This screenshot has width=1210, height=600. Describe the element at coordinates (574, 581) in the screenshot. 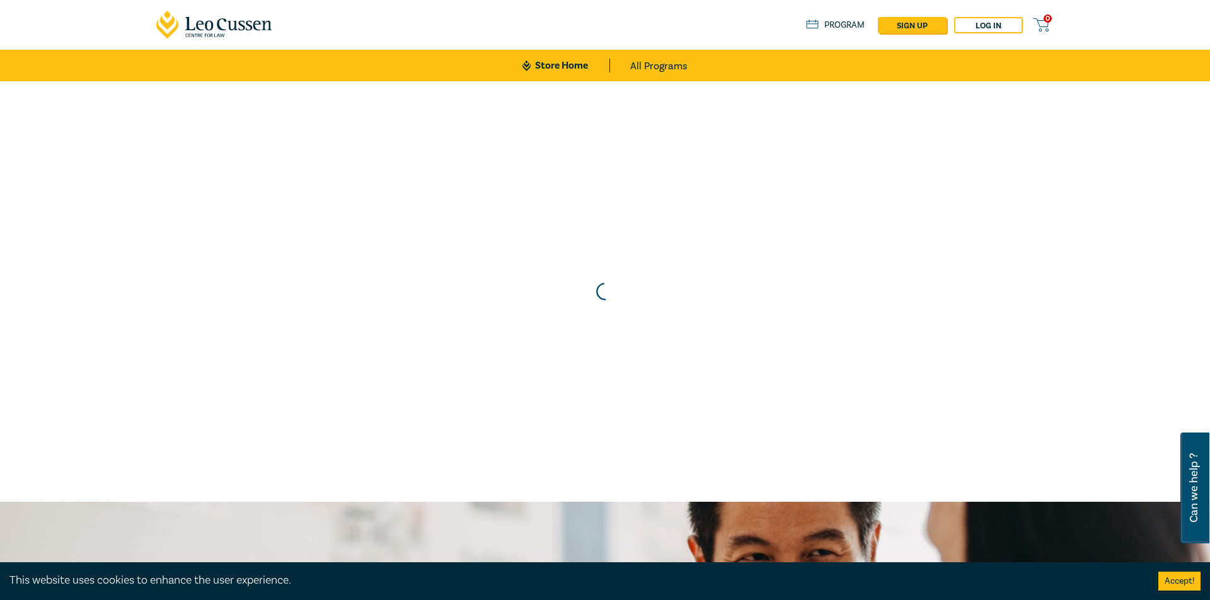

I see `div: This website uses cookies to enhance the user experience.` at that location.